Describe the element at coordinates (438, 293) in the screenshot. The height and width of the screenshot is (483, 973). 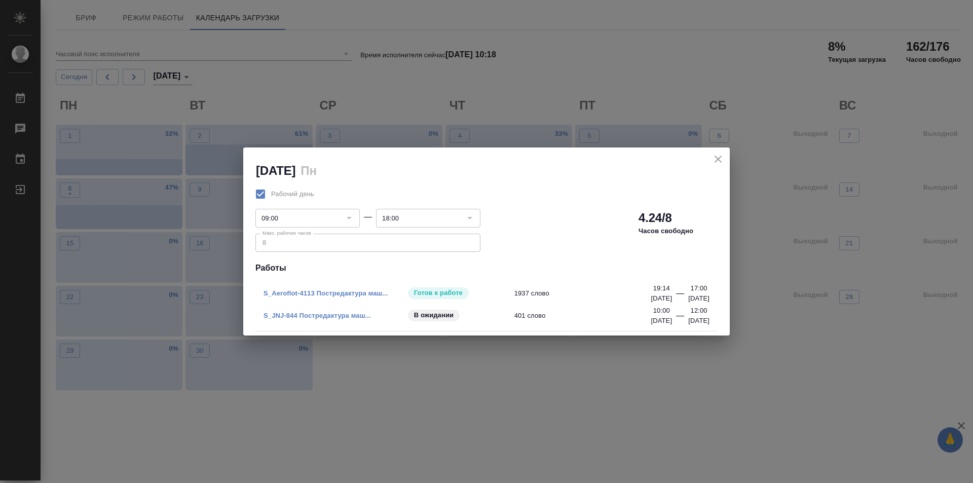
I see `p: Готов к работе` at that location.